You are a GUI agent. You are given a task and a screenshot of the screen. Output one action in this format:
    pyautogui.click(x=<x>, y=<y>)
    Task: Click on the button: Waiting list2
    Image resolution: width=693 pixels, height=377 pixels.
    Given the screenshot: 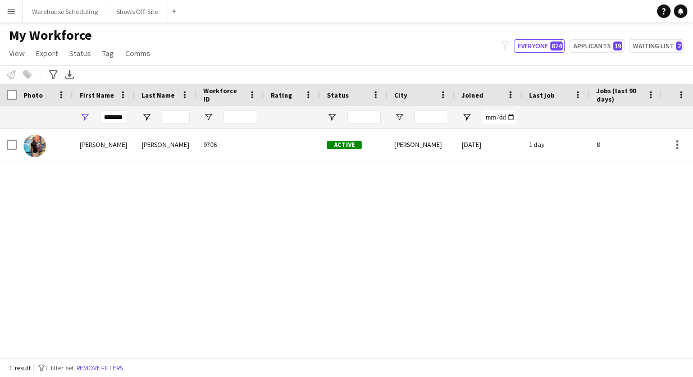 What is the action you would take?
    pyautogui.click(x=656, y=46)
    